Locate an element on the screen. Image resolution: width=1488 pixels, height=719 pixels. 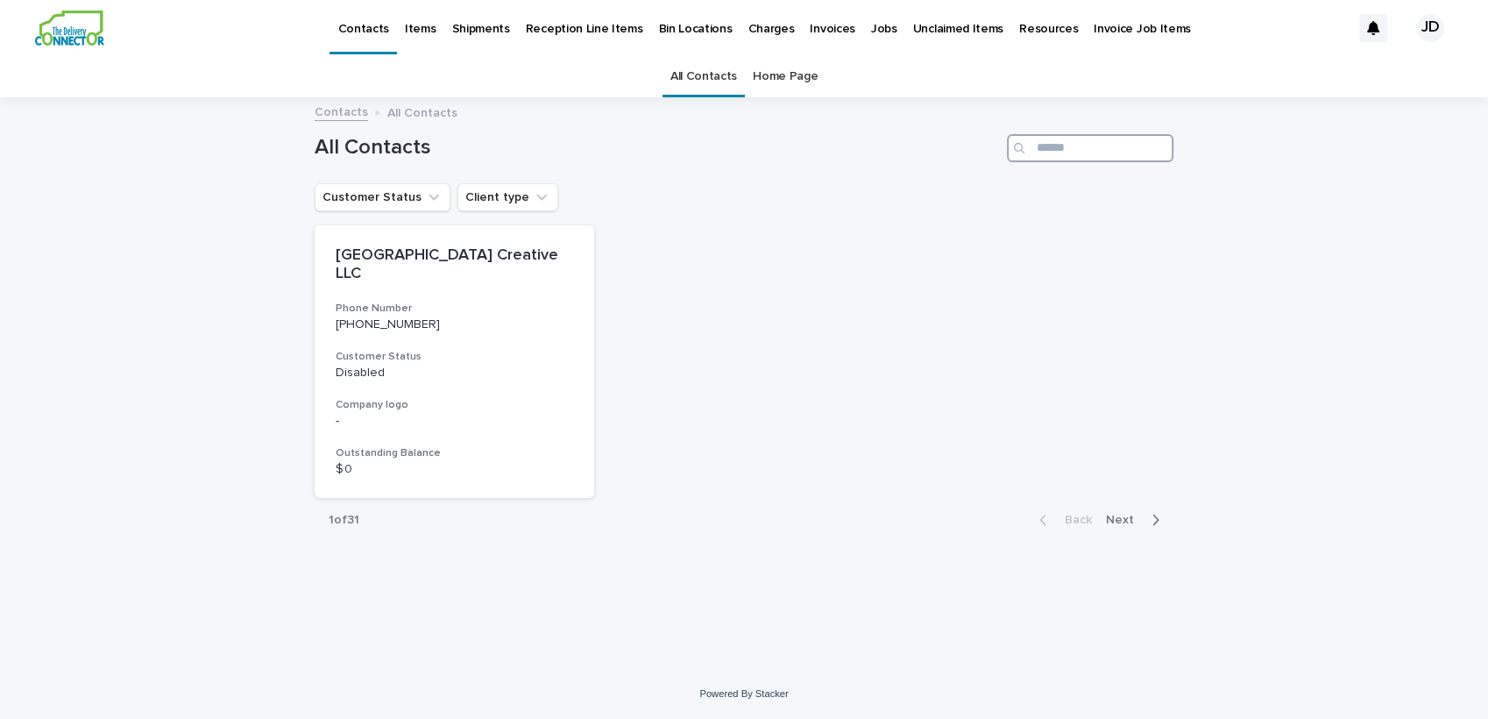
button: Next is located at coordinates (1136, 520).